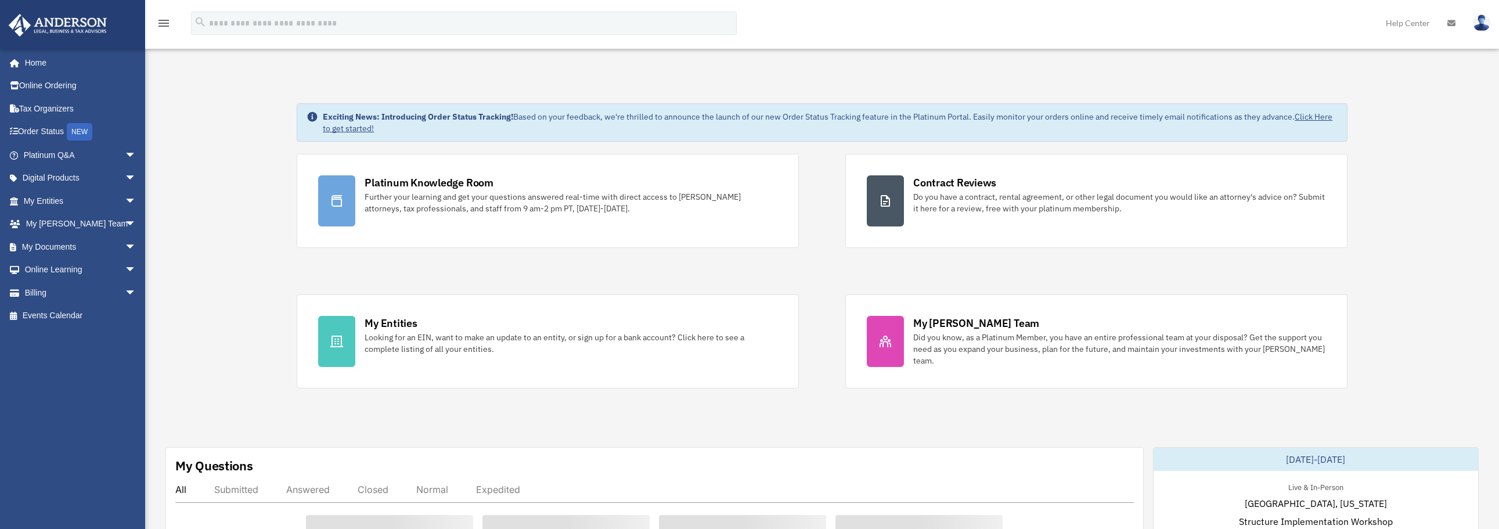 Image resolution: width=1499 pixels, height=529 pixels. What do you see at coordinates (81, 132) in the screenshot?
I see `a: Order StatusNEW` at bounding box center [81, 132].